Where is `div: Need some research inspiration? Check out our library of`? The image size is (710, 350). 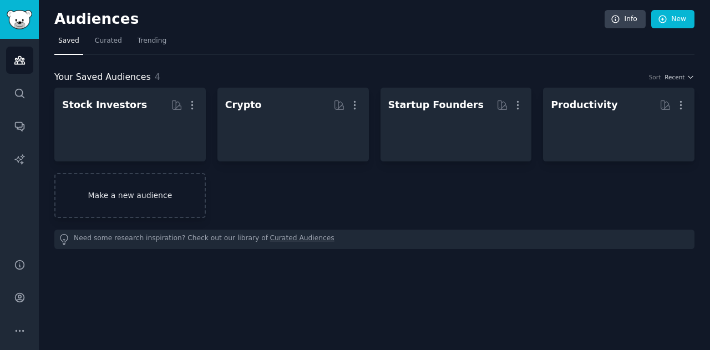
div: Need some research inspiration? Check out our library of is located at coordinates (375, 239).